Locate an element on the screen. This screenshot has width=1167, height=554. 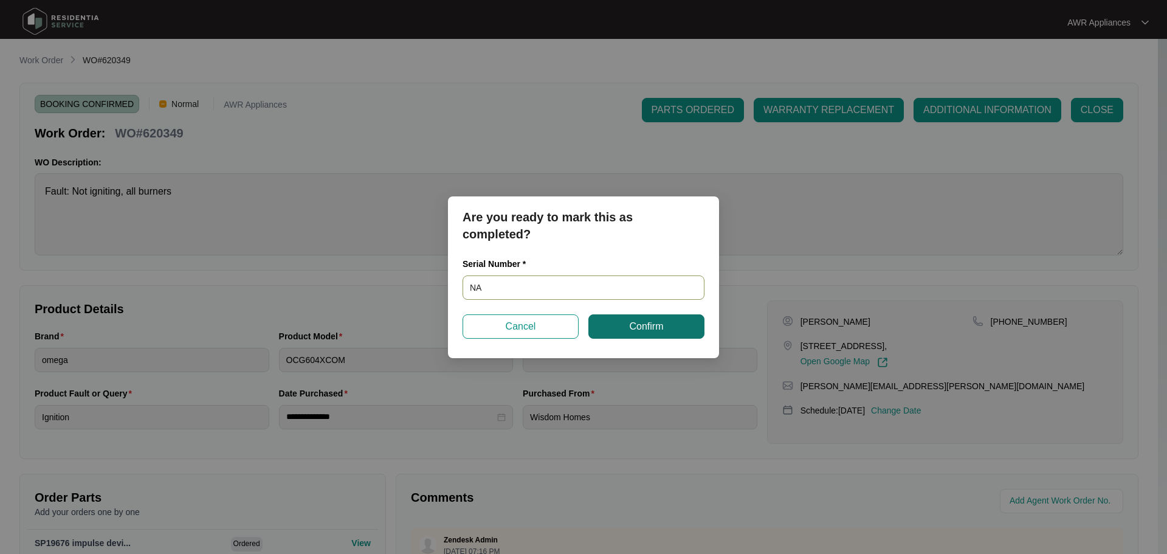
p: completed? is located at coordinates (583, 234).